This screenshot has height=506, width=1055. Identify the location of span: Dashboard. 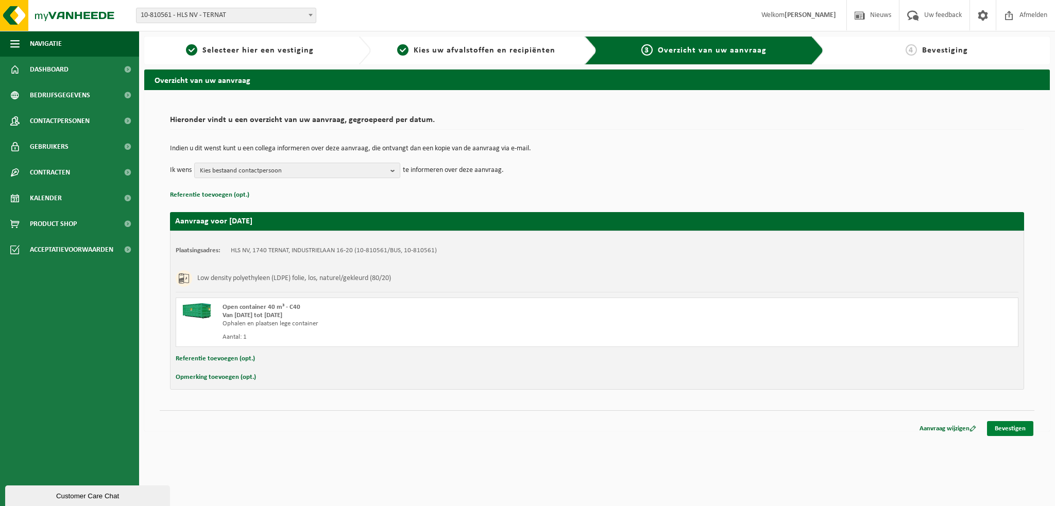
(49, 70).